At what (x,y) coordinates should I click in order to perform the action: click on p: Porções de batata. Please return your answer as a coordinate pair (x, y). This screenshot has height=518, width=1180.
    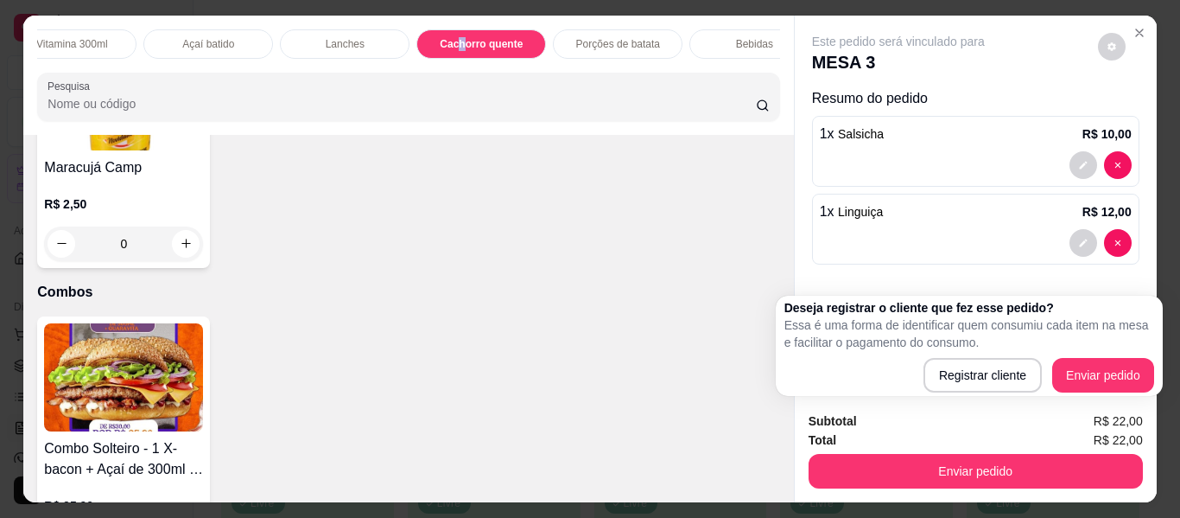
    Looking at the image, I should click on (618, 44).